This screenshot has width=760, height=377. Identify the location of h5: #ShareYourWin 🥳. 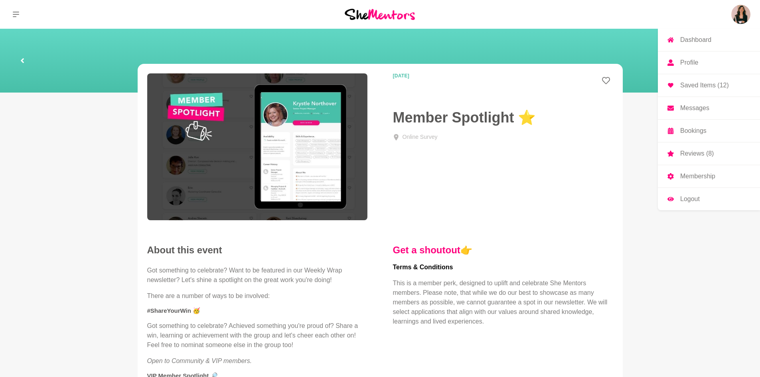
(257, 311).